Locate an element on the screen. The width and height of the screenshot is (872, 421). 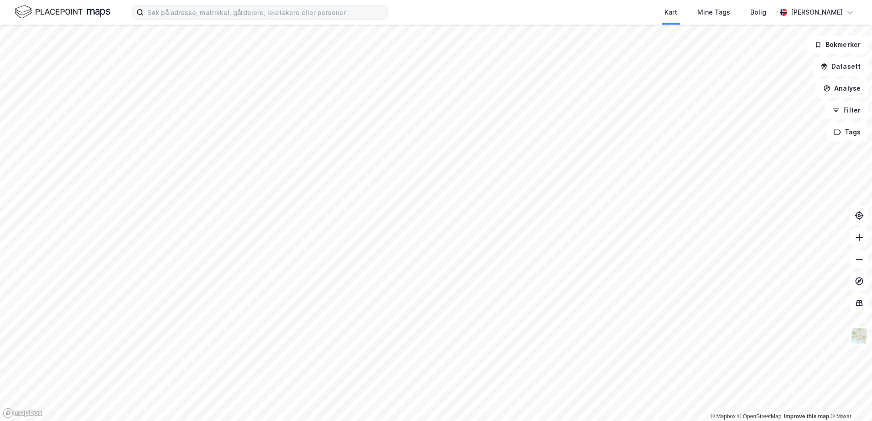
a: Improve this map is located at coordinates (806, 417).